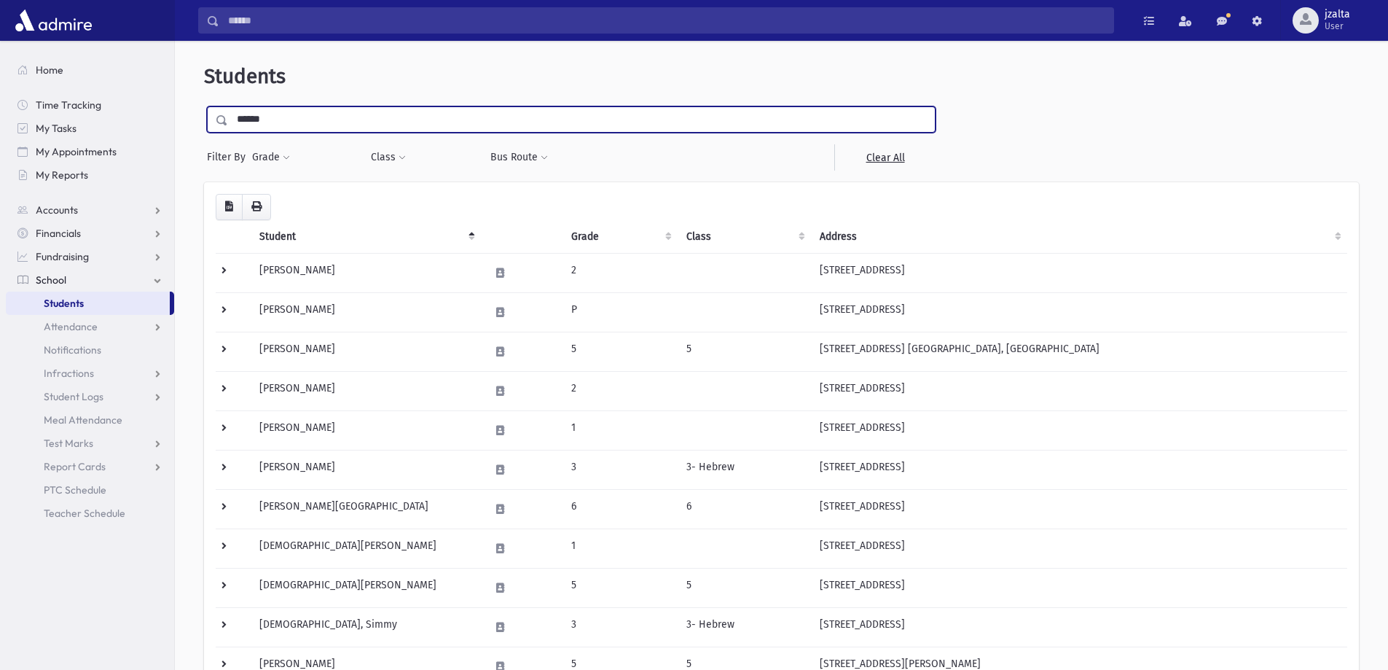  What do you see at coordinates (58, 233) in the screenshot?
I see `span: Financials` at bounding box center [58, 233].